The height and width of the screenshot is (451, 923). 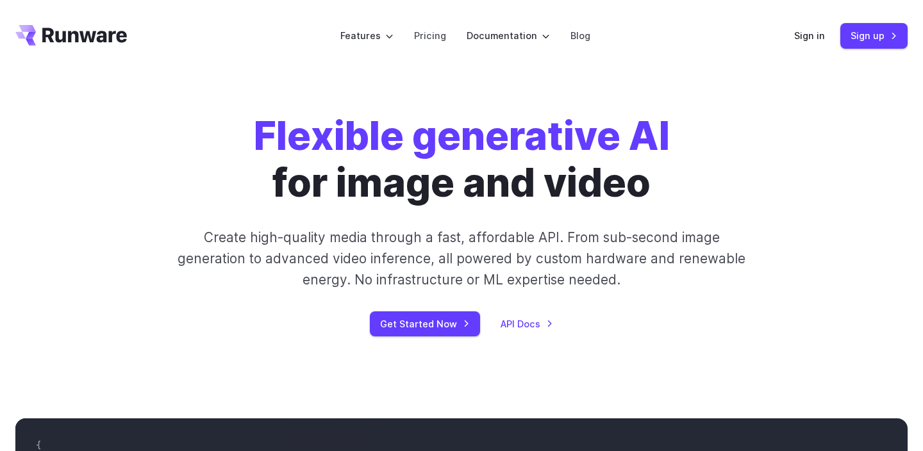 What do you see at coordinates (461, 259) in the screenshot?
I see `p: Create high-quality media through a fast, affordable API. From sub-second image generation to adv...` at bounding box center [461, 259].